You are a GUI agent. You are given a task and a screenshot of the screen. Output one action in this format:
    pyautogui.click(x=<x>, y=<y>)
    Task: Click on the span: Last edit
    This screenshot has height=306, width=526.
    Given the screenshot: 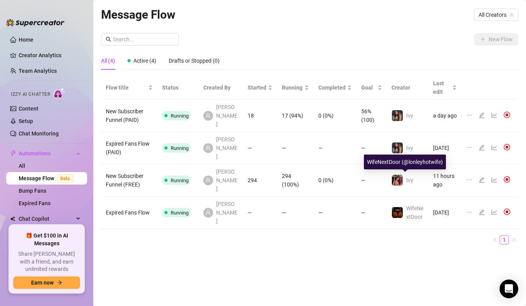 What is the action you would take?
    pyautogui.click(x=442, y=87)
    